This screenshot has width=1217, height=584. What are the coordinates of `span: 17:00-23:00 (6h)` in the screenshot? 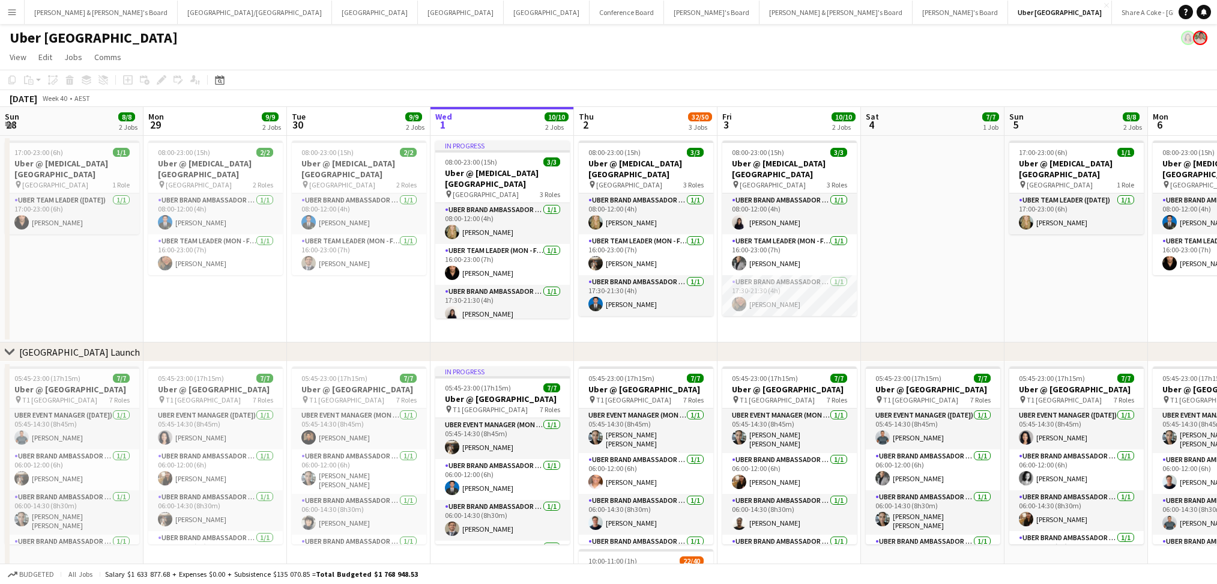 It's located at (1043, 152).